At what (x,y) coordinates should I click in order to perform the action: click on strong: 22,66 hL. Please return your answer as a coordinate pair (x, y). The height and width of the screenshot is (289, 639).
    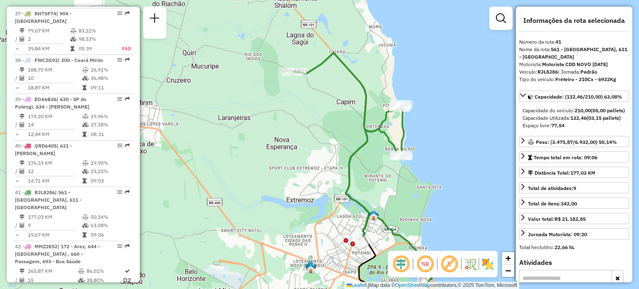
    Looking at the image, I should click on (565, 247).